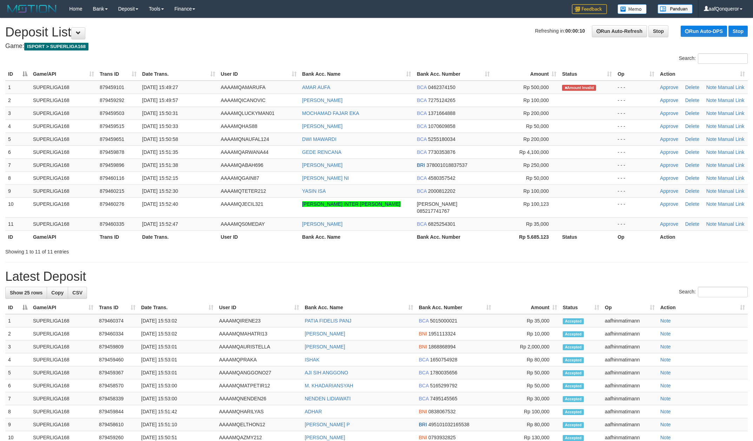 This screenshot has width=753, height=441. I want to click on td: 3, so click(18, 347).